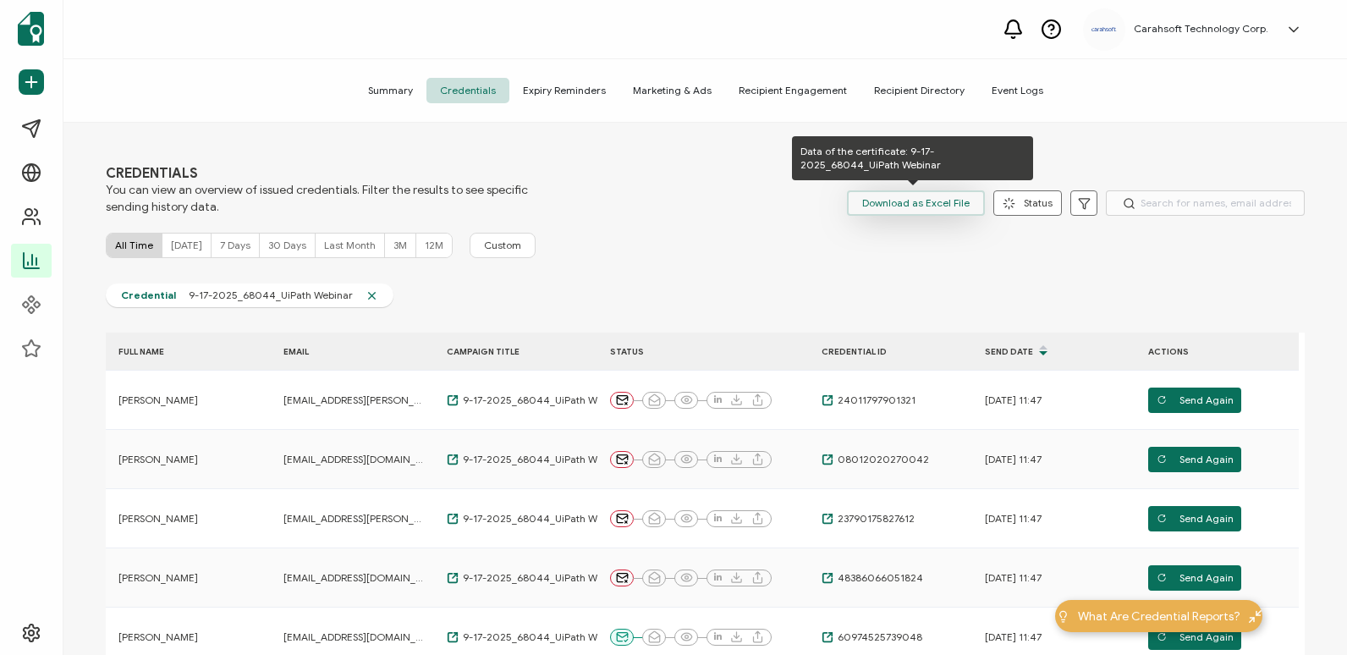 This screenshot has width=1347, height=655. Describe the element at coordinates (881, 459) in the screenshot. I see `span: 08012020270042` at that location.